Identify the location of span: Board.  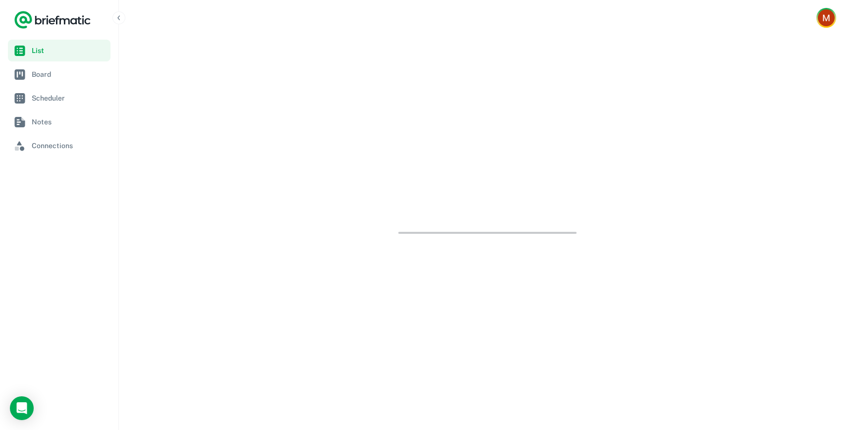
(69, 74).